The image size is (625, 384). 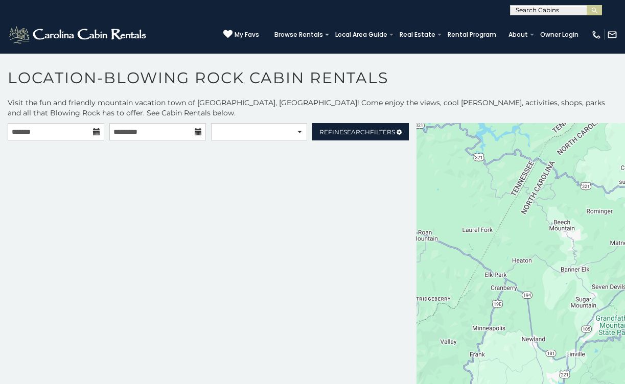 What do you see at coordinates (356, 132) in the screenshot?
I see `span: Search` at bounding box center [356, 132].